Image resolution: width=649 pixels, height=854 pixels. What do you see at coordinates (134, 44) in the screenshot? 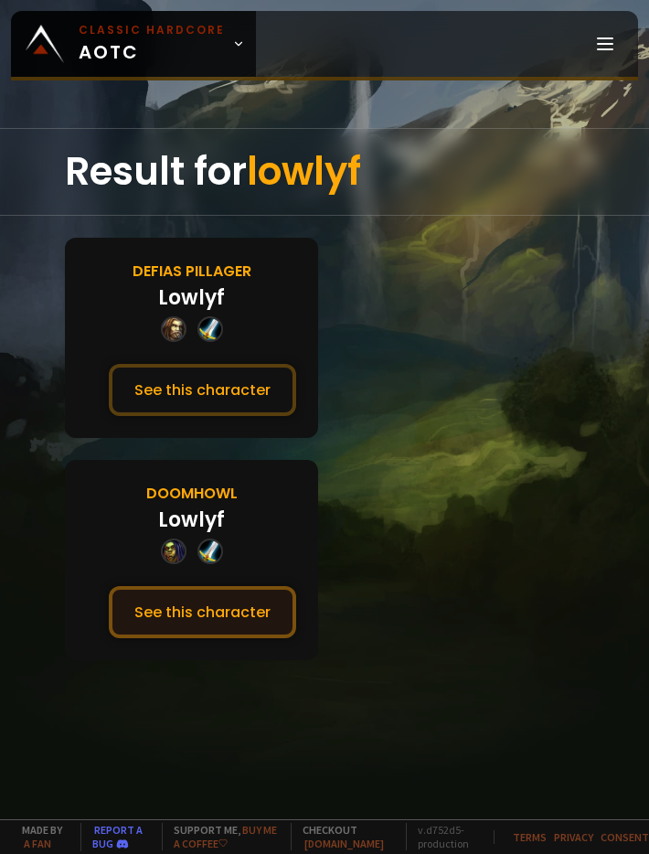
I see `a: Classic HardcoreAOTC` at bounding box center [134, 44].